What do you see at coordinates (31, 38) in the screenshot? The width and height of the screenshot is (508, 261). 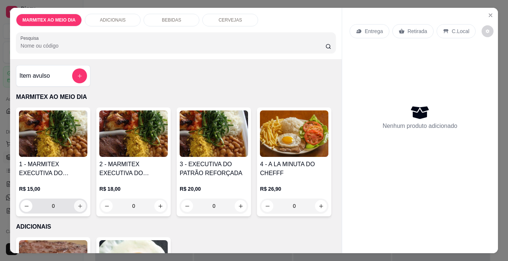 I see `label: Pesquisa` at bounding box center [31, 38].